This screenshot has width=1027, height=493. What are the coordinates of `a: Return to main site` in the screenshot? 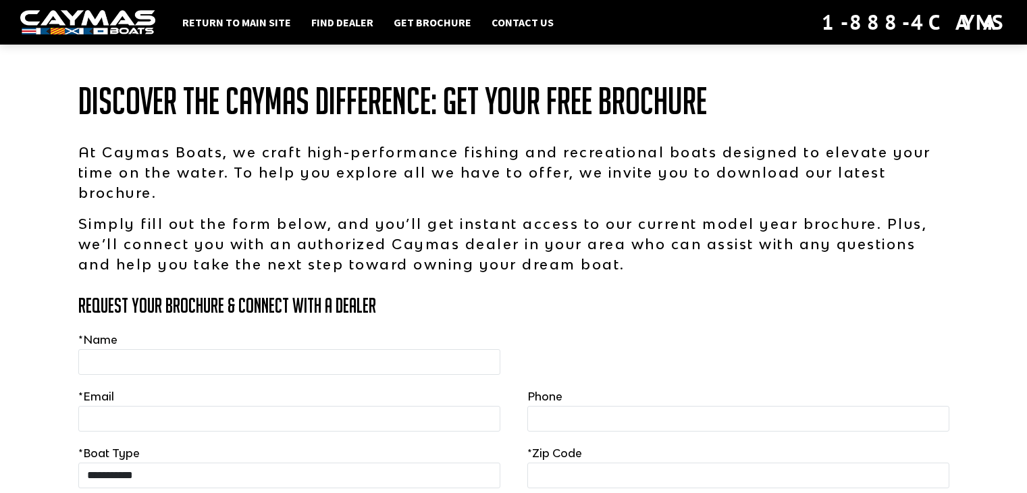 It's located at (236, 22).